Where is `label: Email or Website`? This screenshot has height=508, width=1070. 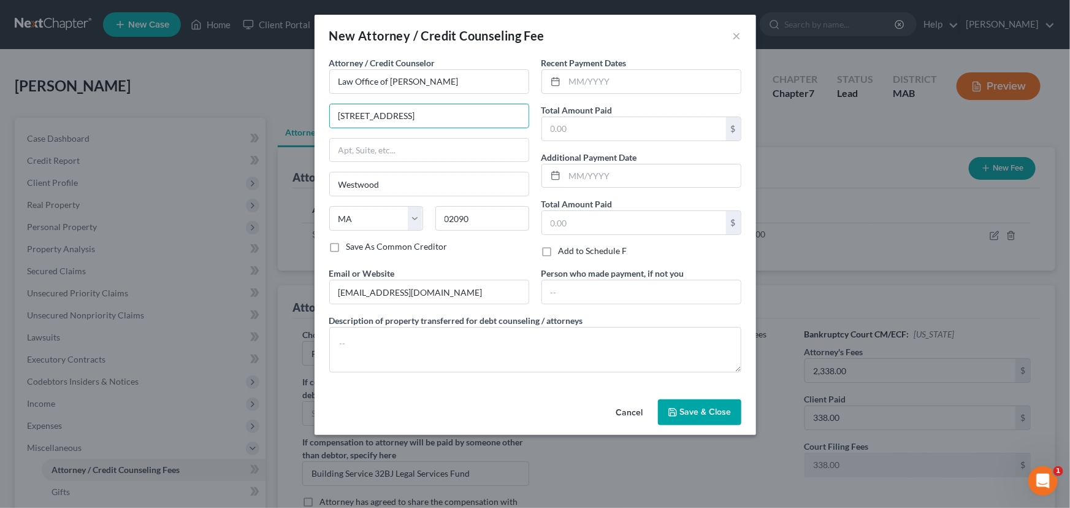 label: Email or Website is located at coordinates (362, 273).